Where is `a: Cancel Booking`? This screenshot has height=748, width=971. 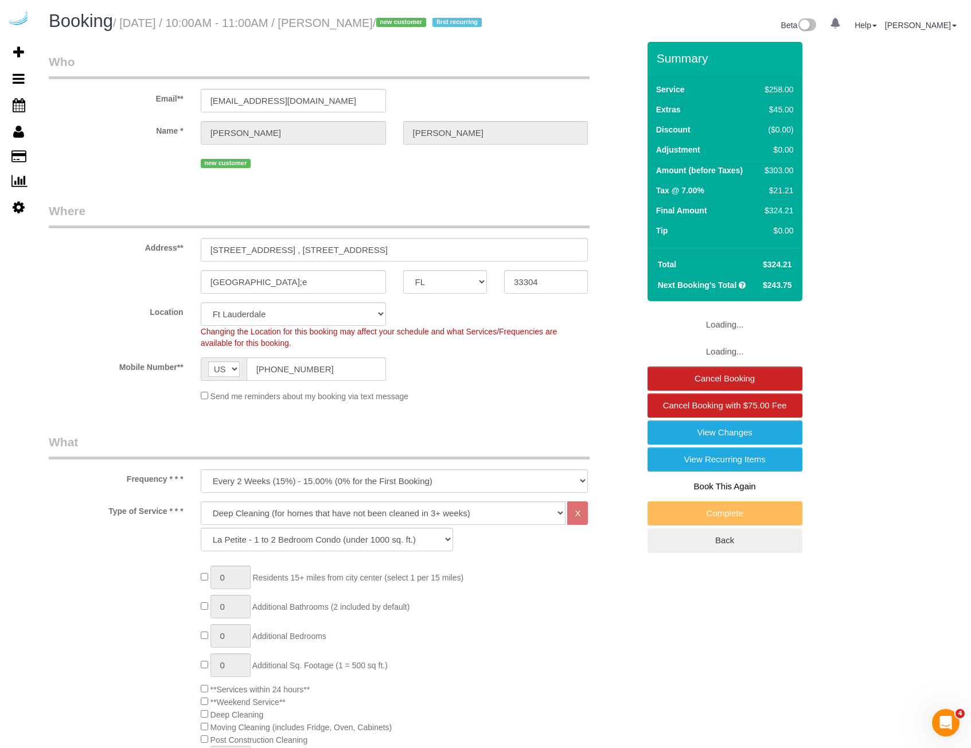
a: Cancel Booking is located at coordinates (725, 379).